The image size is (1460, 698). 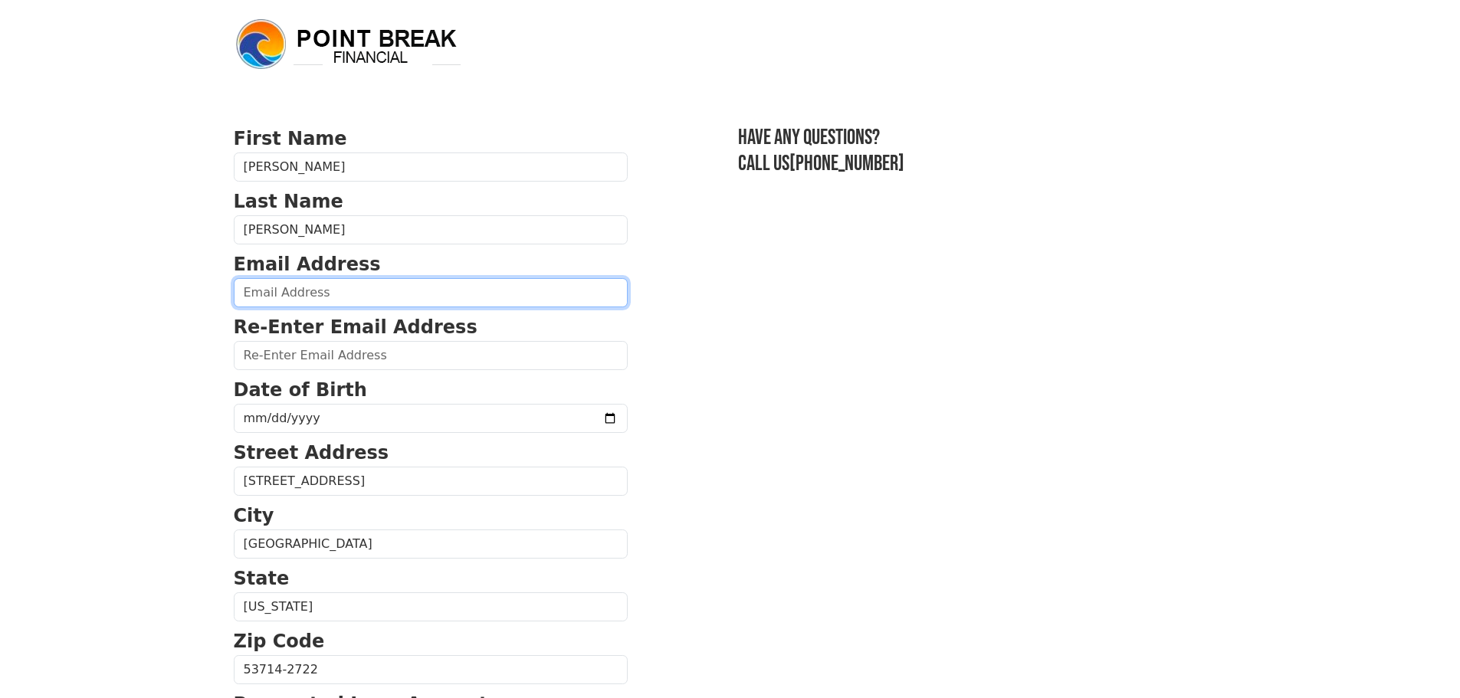 I want to click on strong: Last Name, so click(x=288, y=202).